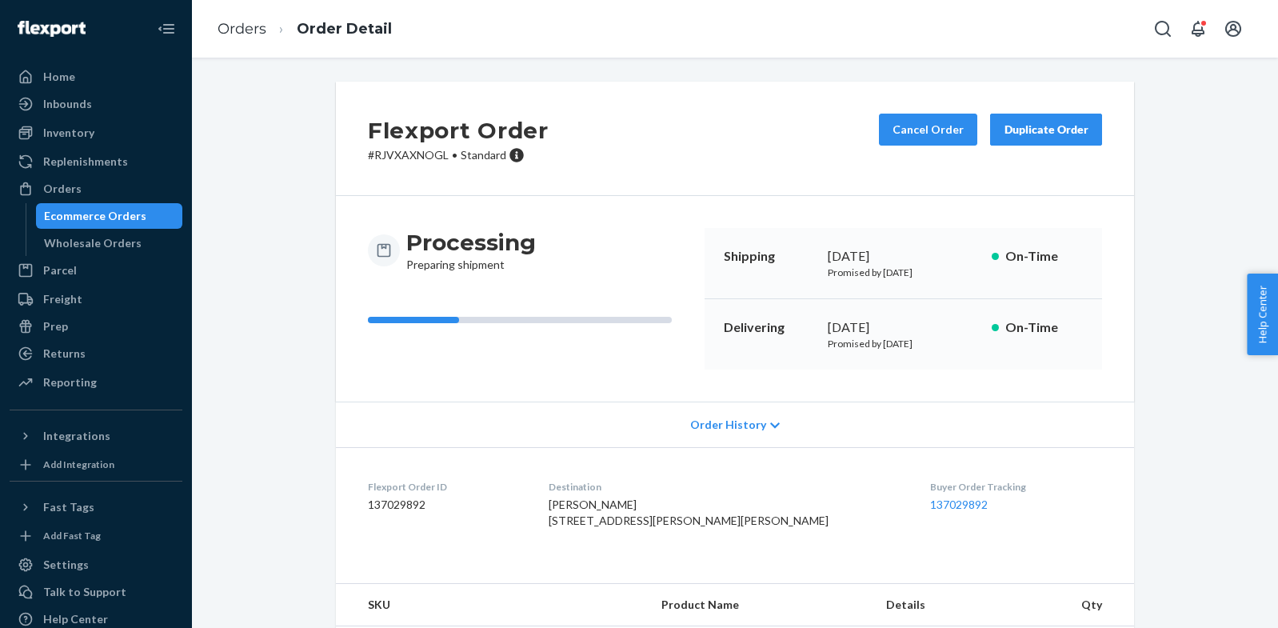 Image resolution: width=1278 pixels, height=628 pixels. Describe the element at coordinates (69, 507) in the screenshot. I see `div: Fast Tags` at that location.